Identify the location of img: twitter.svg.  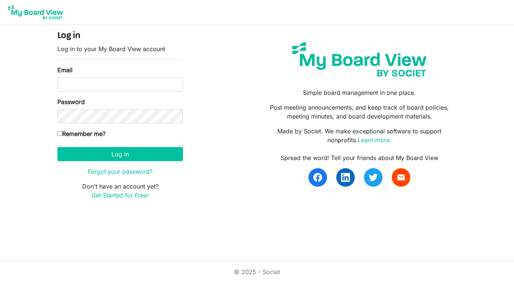
(373, 177).